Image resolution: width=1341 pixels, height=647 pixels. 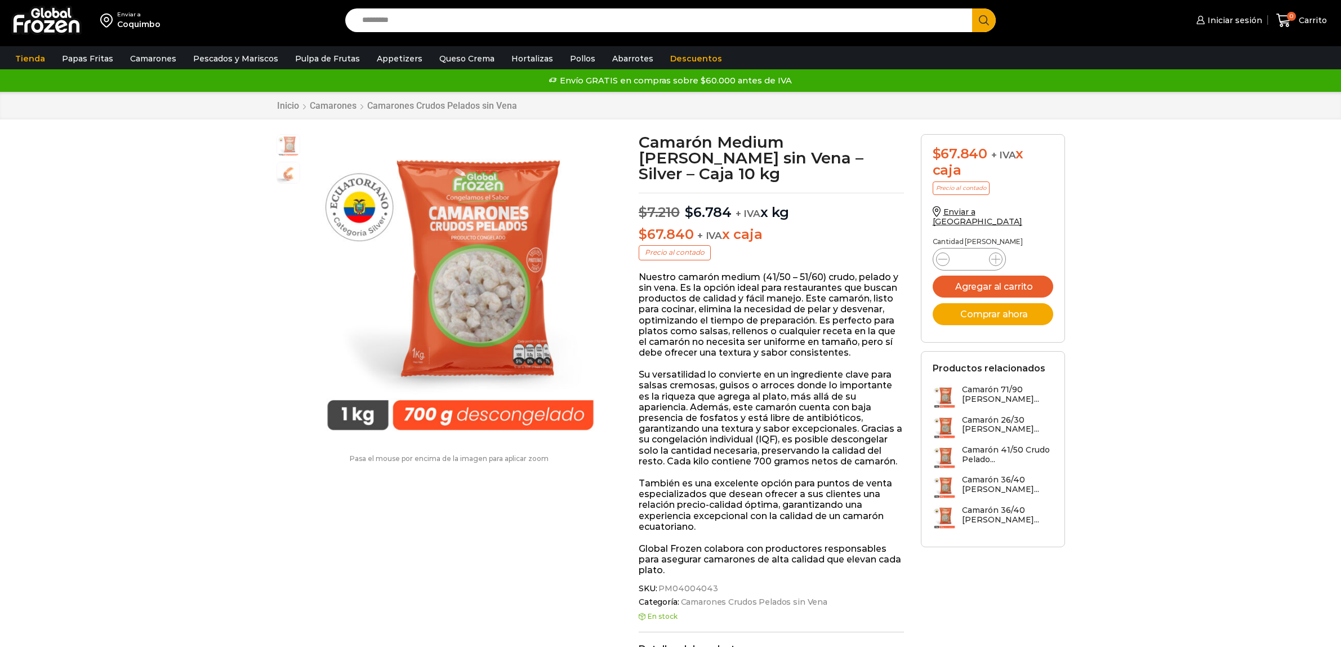 I want to click on a: Appetizers, so click(x=399, y=59).